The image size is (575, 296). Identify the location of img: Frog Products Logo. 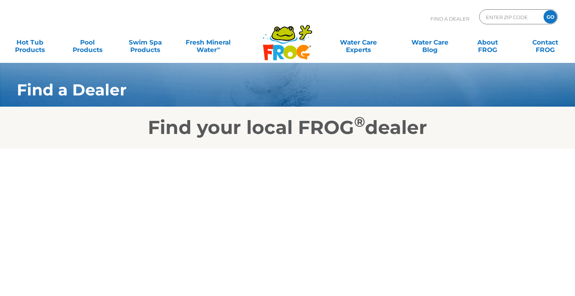
(288, 38).